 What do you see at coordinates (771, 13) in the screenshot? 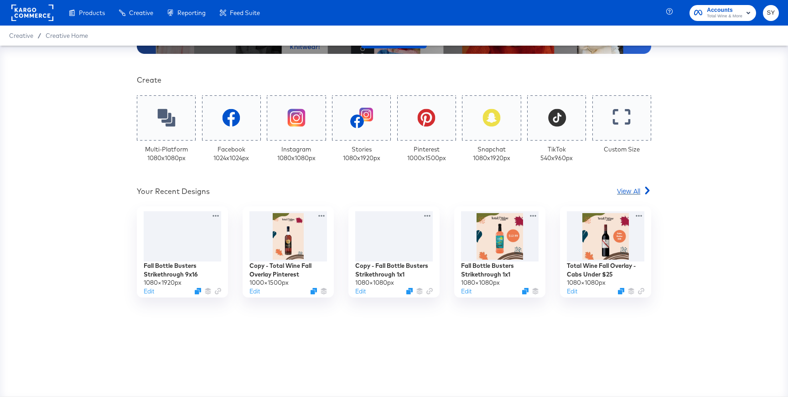
I see `span: SY` at bounding box center [771, 13].